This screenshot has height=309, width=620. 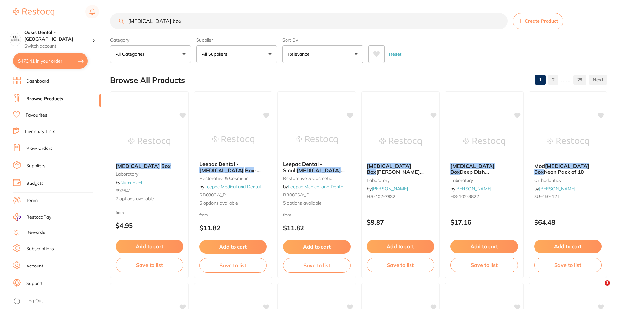 I want to click on a: Support, so click(x=34, y=283).